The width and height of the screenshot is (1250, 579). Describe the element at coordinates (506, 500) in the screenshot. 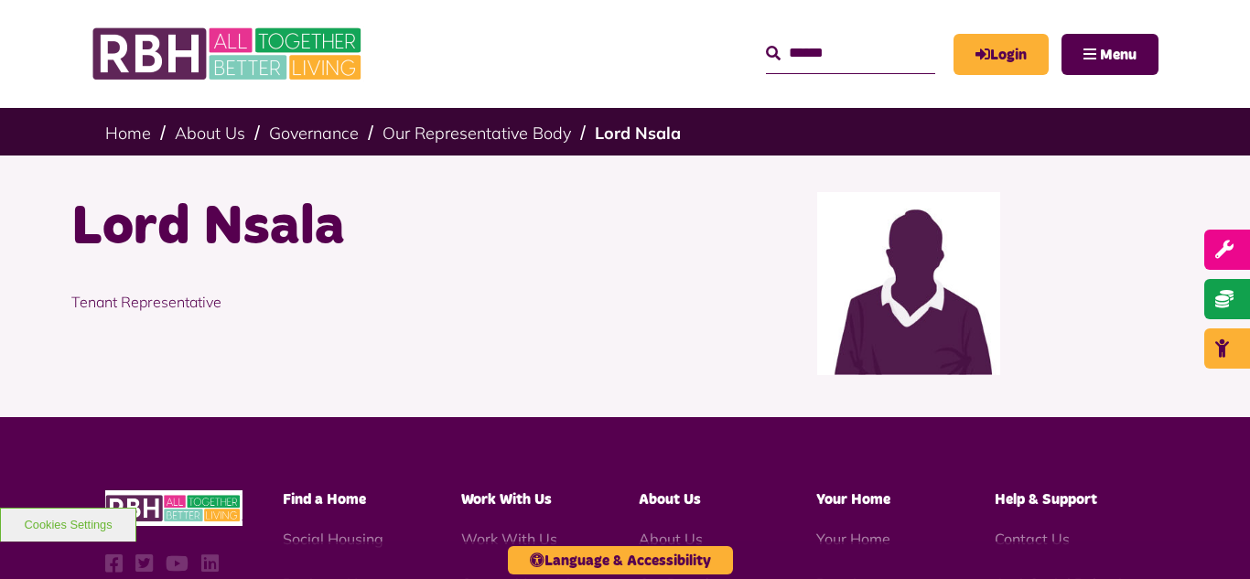

I see `span: Work With Us` at that location.